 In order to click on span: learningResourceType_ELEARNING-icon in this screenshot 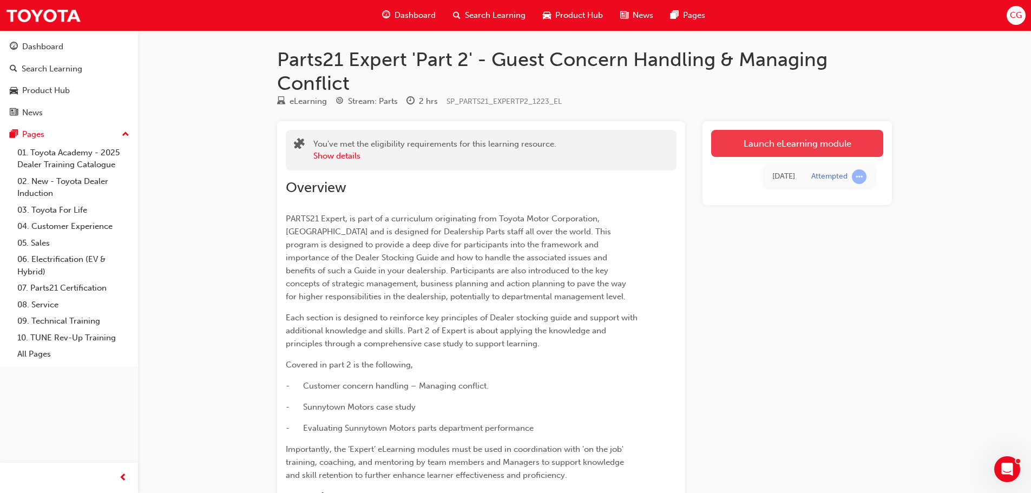, I will do `click(281, 102)`.